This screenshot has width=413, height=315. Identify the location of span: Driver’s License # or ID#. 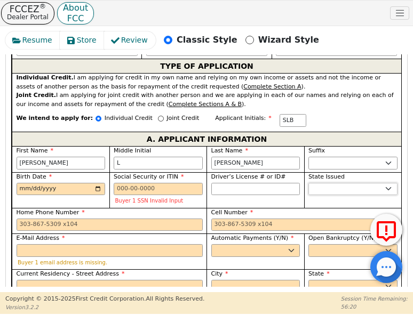
(249, 177).